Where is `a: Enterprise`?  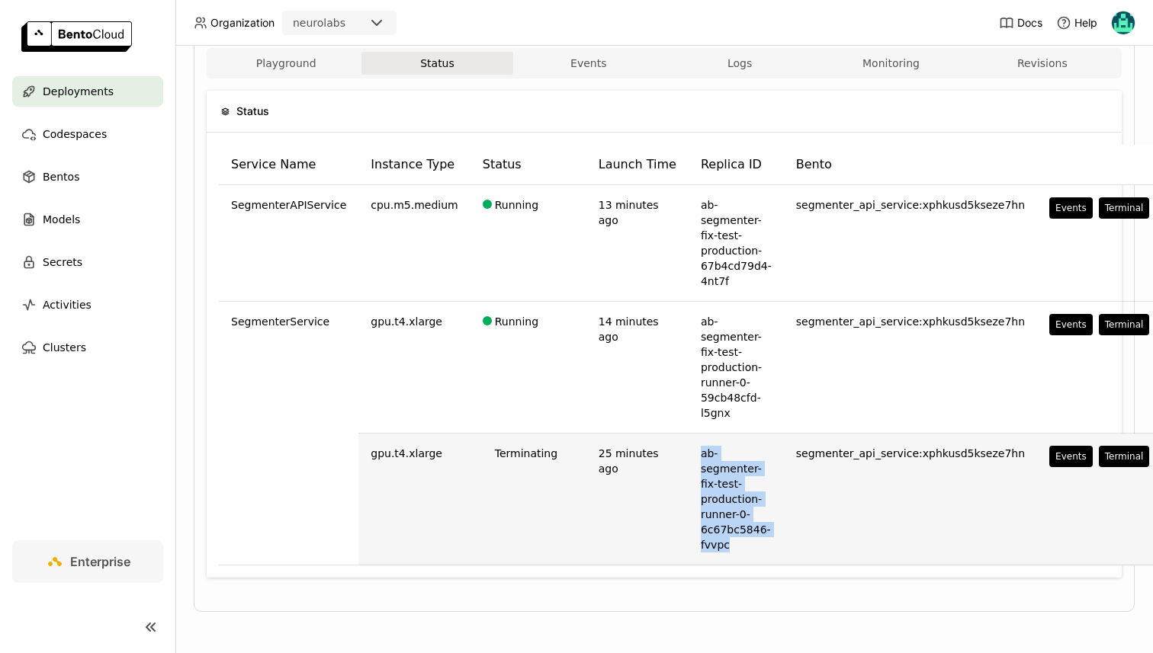
a: Enterprise is located at coordinates (88, 562).